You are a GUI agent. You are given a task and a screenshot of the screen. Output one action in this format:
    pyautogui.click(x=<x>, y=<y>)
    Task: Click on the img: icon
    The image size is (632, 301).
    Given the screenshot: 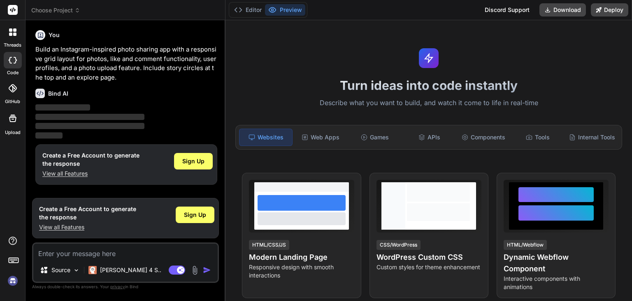 What is the action you would take?
    pyautogui.click(x=207, y=270)
    